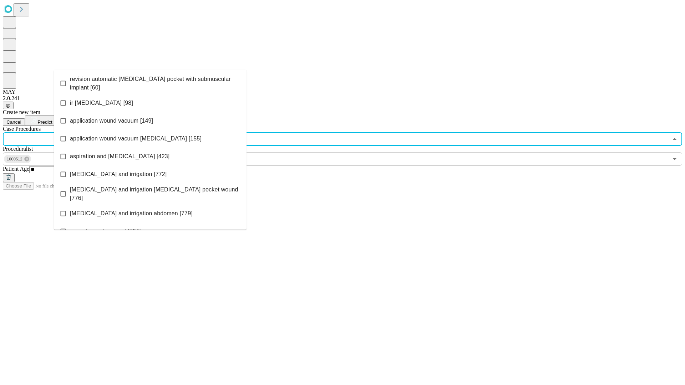  I want to click on span: Proceduralist, so click(18, 149).